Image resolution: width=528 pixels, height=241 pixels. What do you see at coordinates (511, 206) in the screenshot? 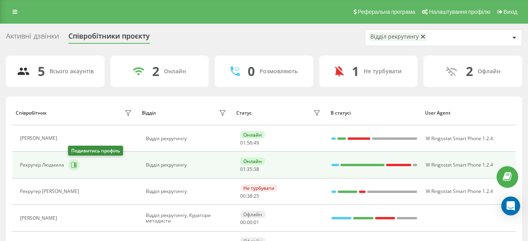
I see `div: Open Intercom Messenger` at bounding box center [511, 206].